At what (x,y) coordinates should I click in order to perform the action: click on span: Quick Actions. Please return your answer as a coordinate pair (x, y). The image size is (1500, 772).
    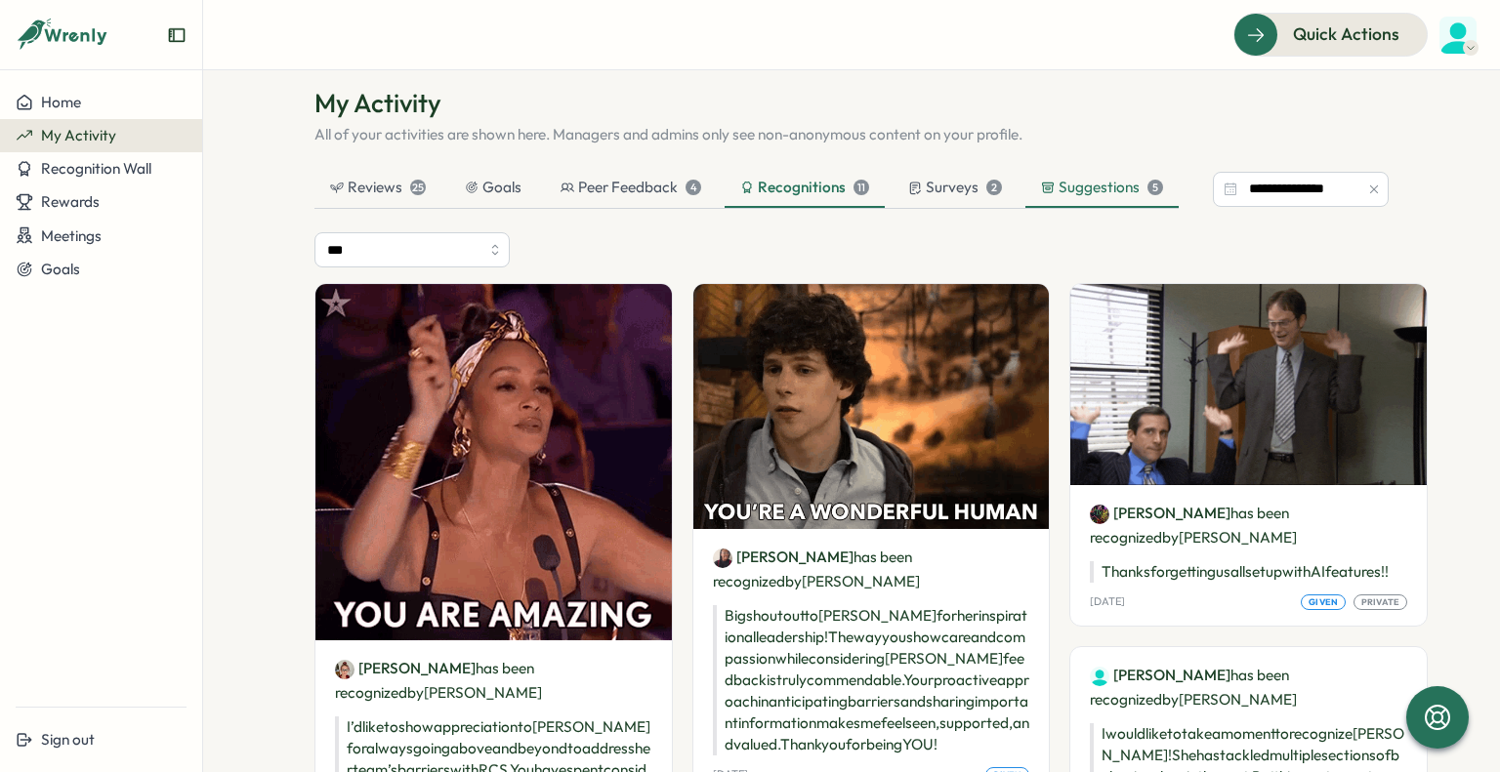
    Looking at the image, I should click on (1346, 34).